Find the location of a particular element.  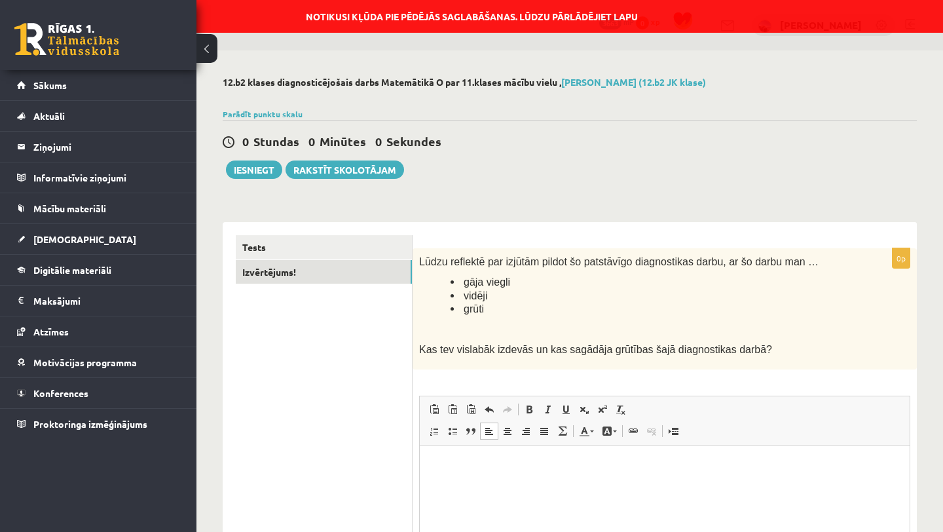

span: Atzīmes is located at coordinates (51, 331).